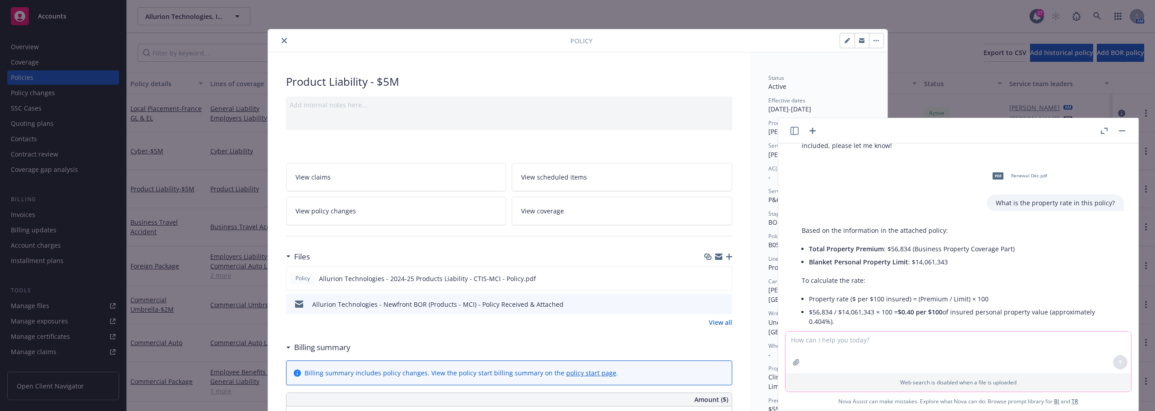 This screenshot has height=411, width=1155. I want to click on span: Lines of coverage, so click(790, 258).